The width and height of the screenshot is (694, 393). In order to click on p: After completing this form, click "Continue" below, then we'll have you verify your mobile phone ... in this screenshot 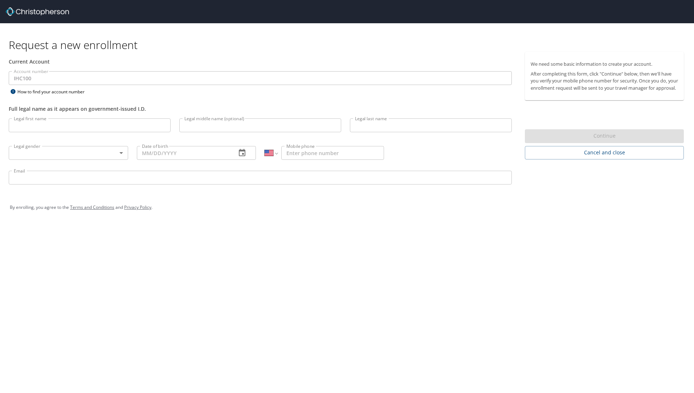, I will do `click(604, 81)`.